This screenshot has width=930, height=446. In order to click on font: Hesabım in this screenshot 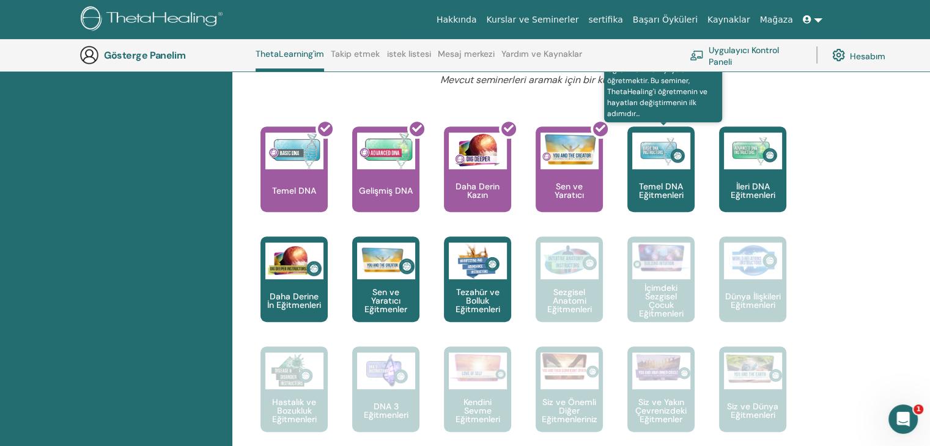, I will do `click(867, 56)`.